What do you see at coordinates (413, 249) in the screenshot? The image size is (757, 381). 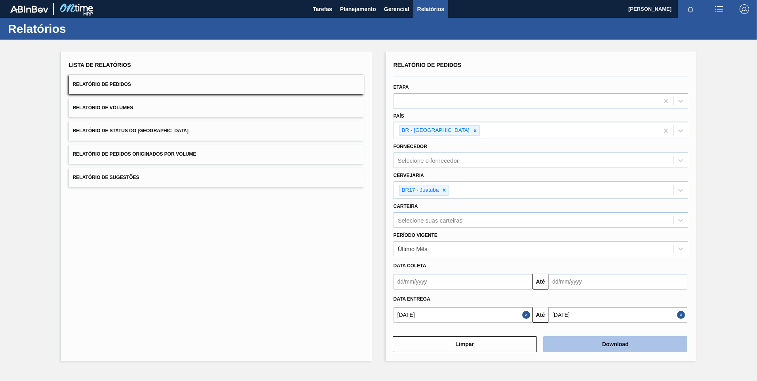 I see `div: Último Mês` at bounding box center [413, 249].